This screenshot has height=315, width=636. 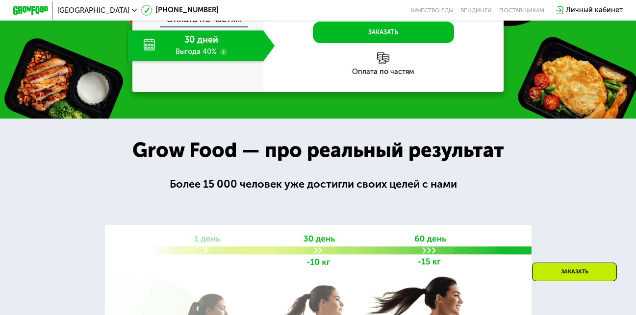 I want to click on a: Вендинги, so click(x=476, y=10).